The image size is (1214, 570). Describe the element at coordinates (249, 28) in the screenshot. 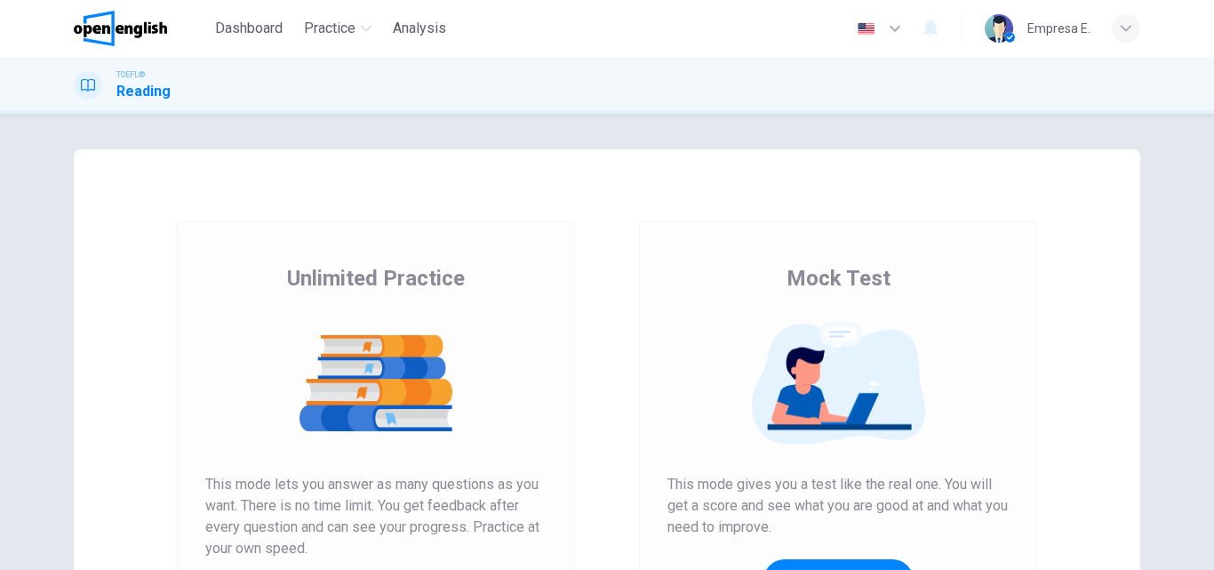

I see `a: Dashboard` at that location.